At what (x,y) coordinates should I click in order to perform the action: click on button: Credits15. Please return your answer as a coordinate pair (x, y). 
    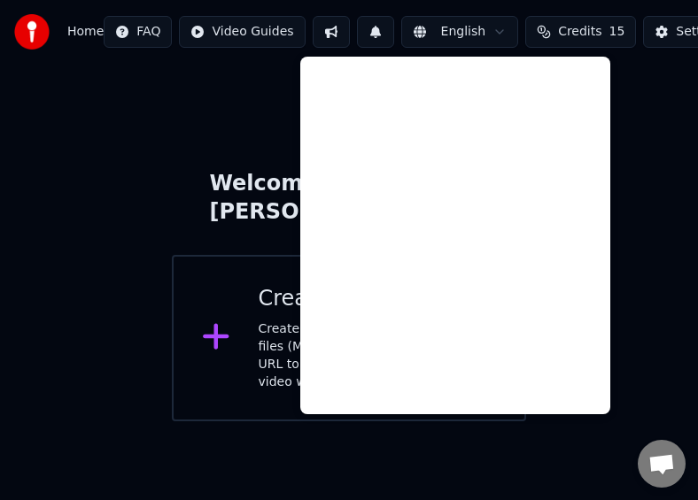
    Looking at the image, I should click on (580, 32).